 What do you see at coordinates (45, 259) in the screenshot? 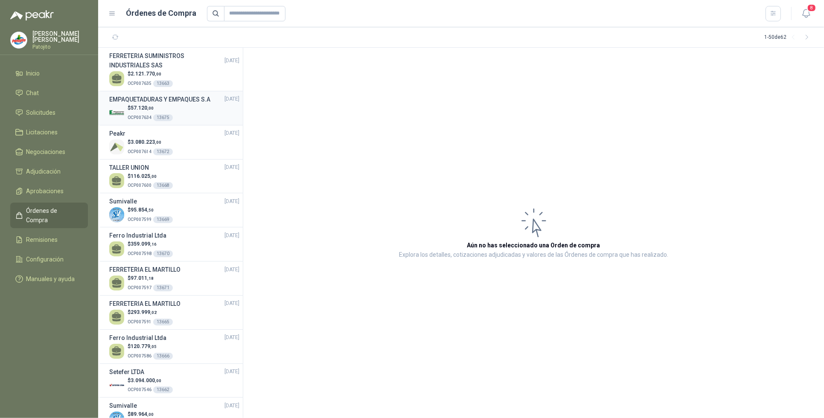
I see `span: Configuración` at bounding box center [45, 259].